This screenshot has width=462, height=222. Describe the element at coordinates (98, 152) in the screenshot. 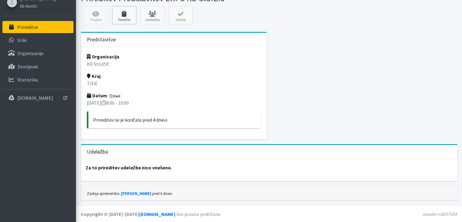

I see `h3: Udeležba` at that location.